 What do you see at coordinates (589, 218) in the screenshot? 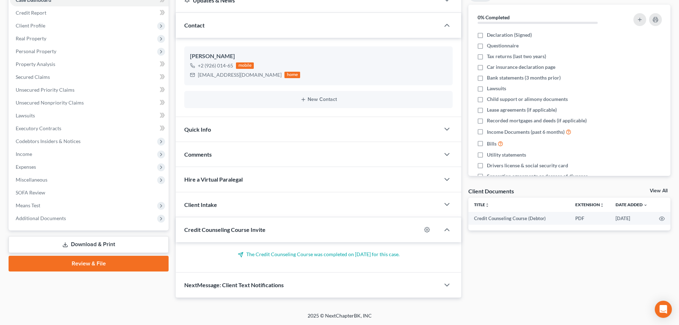
I see `td: PDF` at bounding box center [589, 218].